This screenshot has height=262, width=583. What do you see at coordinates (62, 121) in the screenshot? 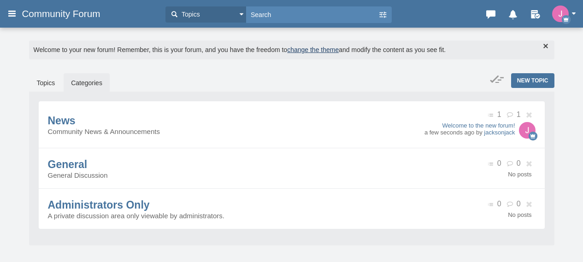
I see `span: News` at bounding box center [62, 121].